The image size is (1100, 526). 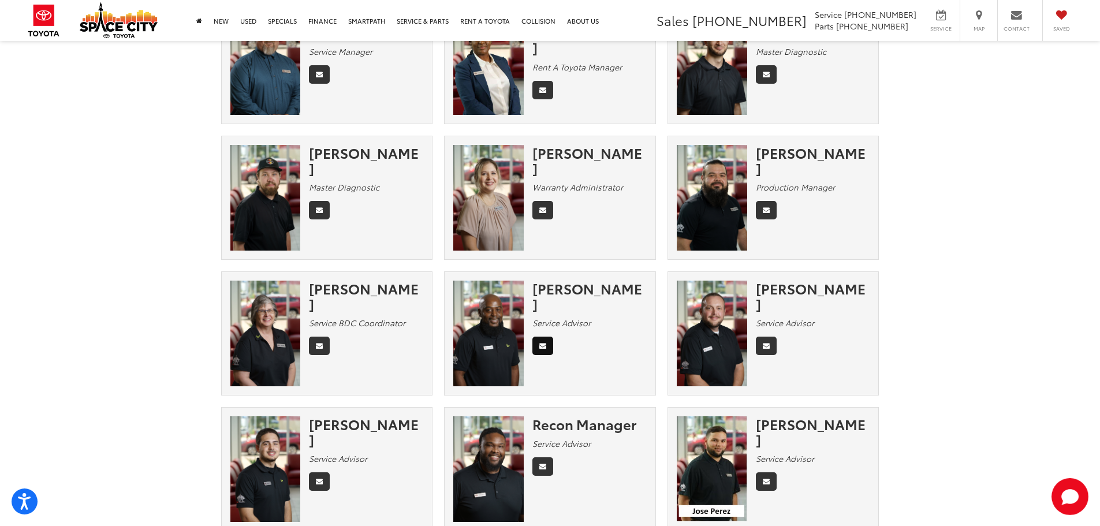 What do you see at coordinates (795, 187) in the screenshot?
I see `em: Production Manager` at bounding box center [795, 187].